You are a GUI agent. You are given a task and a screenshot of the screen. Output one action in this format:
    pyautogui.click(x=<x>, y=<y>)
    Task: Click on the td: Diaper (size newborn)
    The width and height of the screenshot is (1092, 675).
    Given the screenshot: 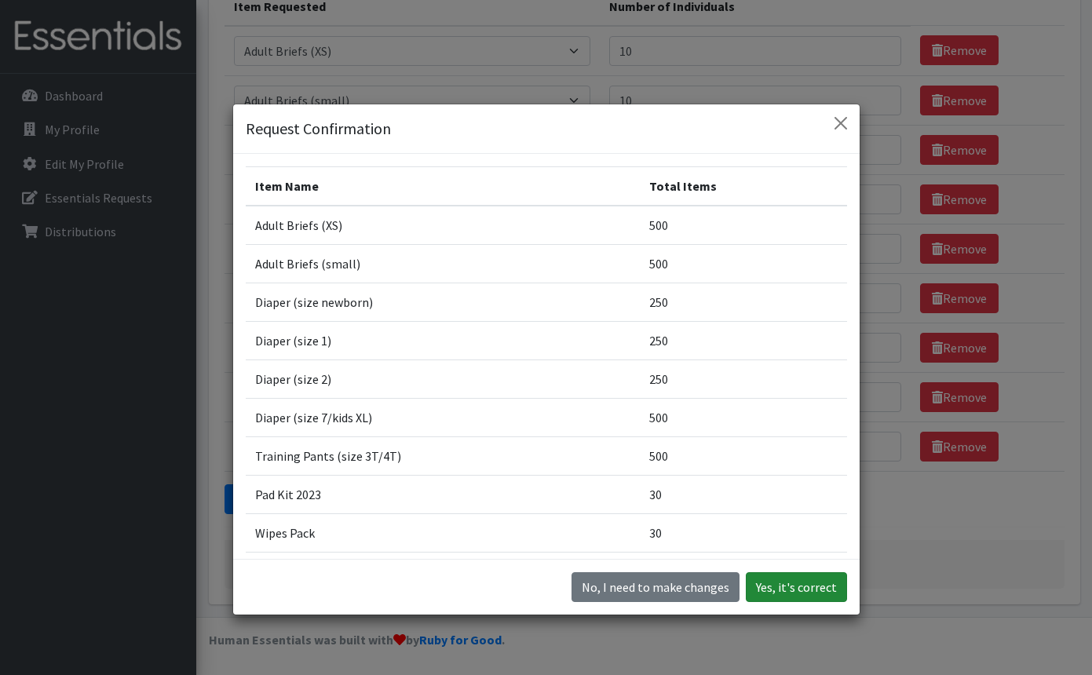 What is the action you would take?
    pyautogui.click(x=443, y=302)
    